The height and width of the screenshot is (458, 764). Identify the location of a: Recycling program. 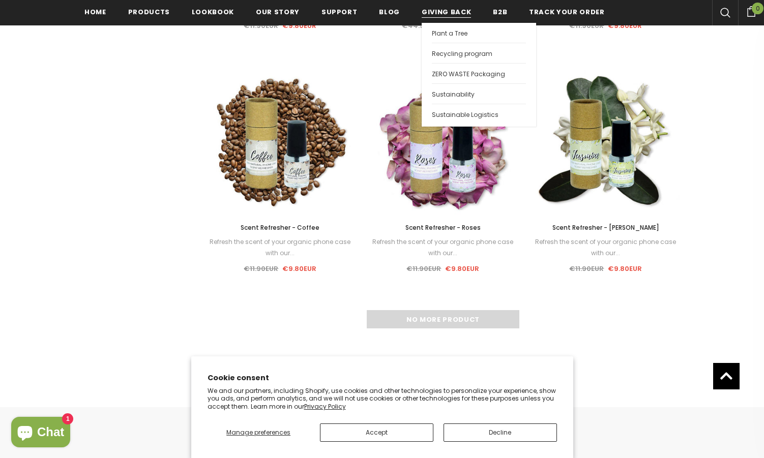
(478, 53).